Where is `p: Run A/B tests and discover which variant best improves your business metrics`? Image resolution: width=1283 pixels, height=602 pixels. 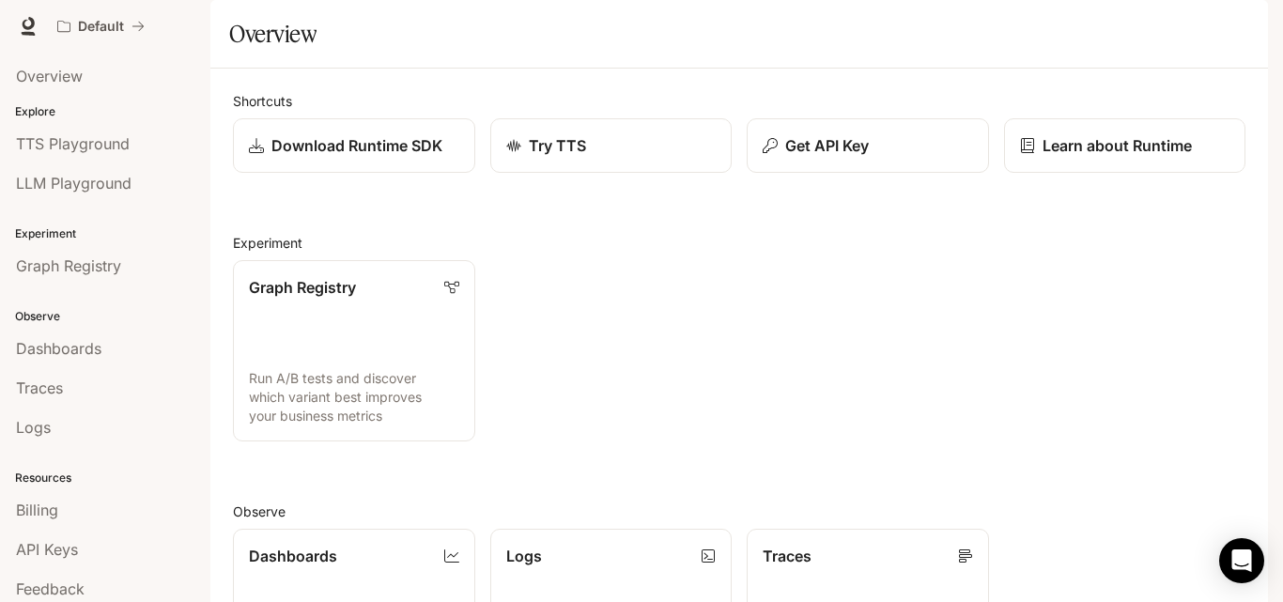
p: Run A/B tests and discover which variant best improves your business metrics is located at coordinates (354, 397).